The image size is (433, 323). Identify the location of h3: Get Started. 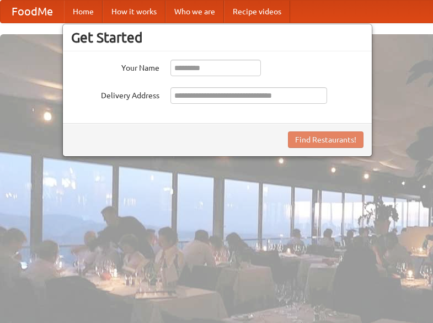
(218, 38).